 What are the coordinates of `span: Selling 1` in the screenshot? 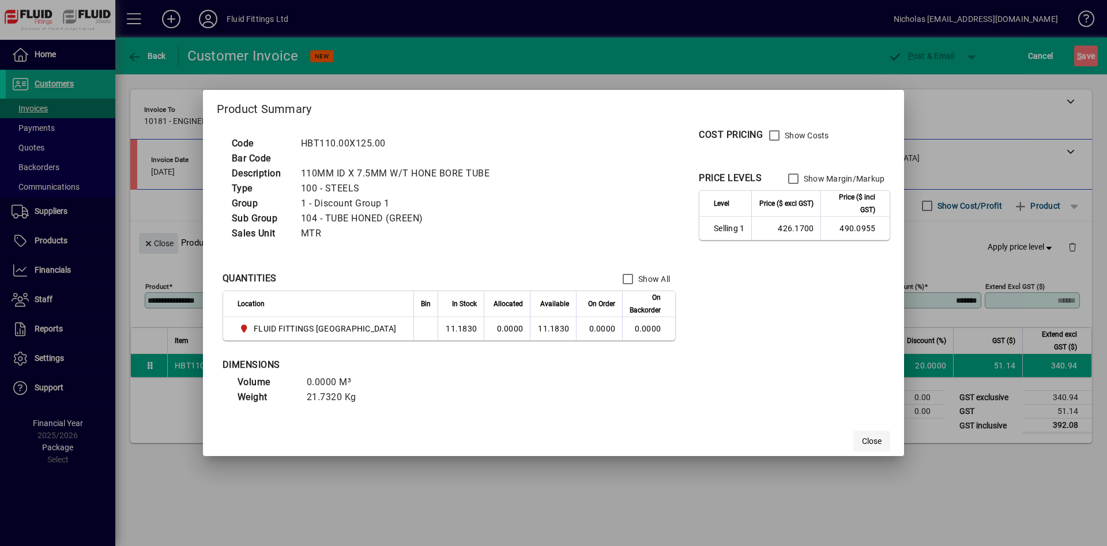 It's located at (729, 228).